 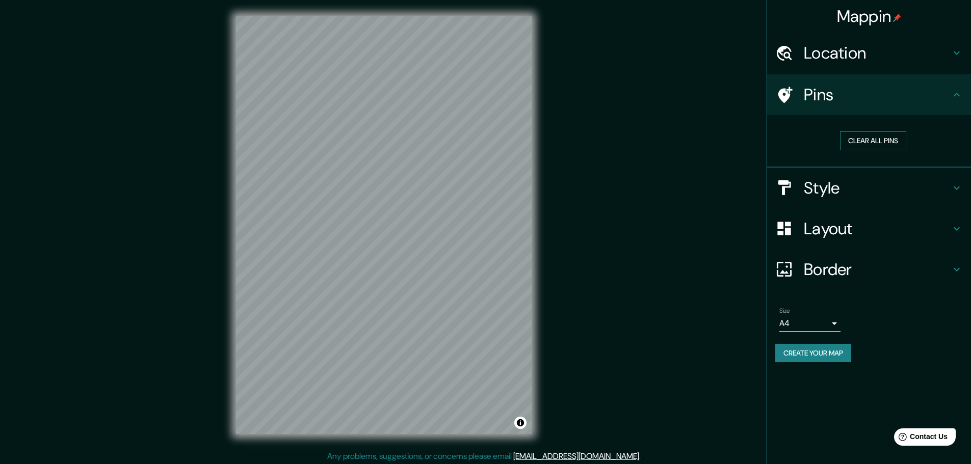 I want to click on h4: Pins, so click(x=877, y=95).